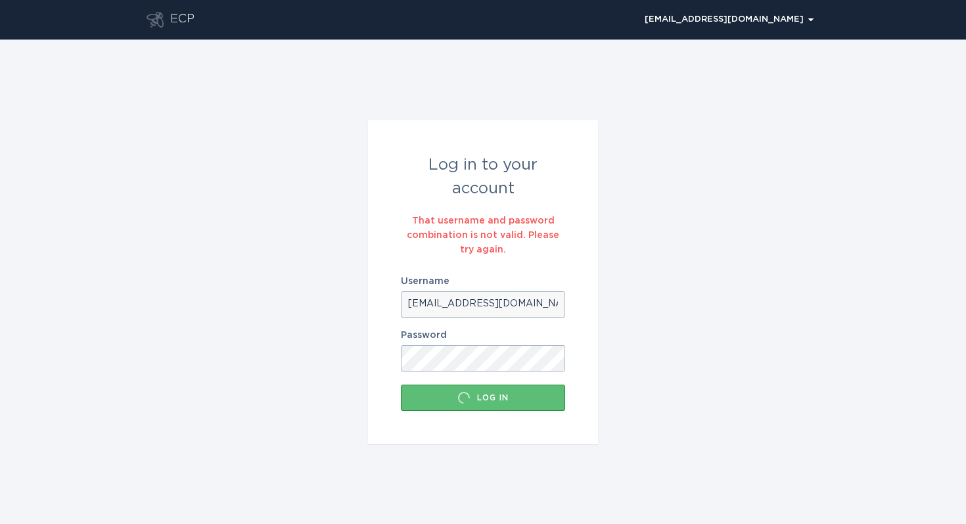 The height and width of the screenshot is (524, 966). What do you see at coordinates (483, 335) in the screenshot?
I see `label: Password` at bounding box center [483, 335].